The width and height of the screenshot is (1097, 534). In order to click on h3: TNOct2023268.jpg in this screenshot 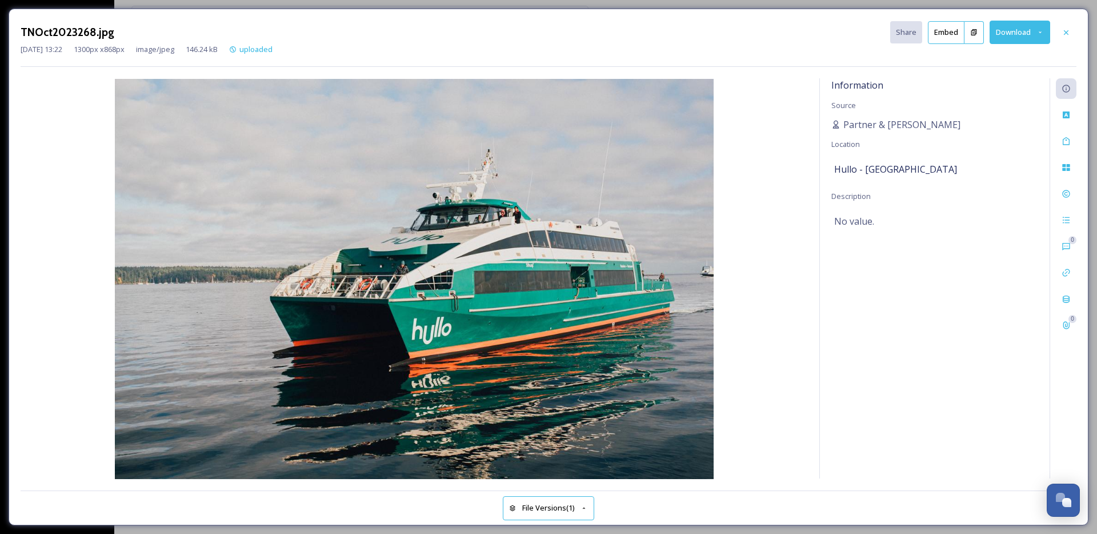, I will do `click(67, 32)`.